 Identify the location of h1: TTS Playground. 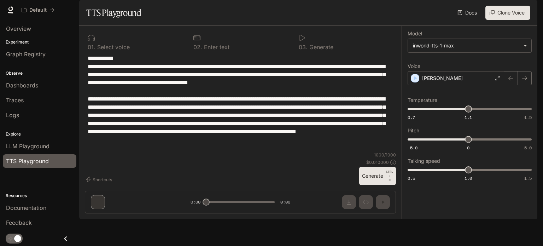
(113, 13).